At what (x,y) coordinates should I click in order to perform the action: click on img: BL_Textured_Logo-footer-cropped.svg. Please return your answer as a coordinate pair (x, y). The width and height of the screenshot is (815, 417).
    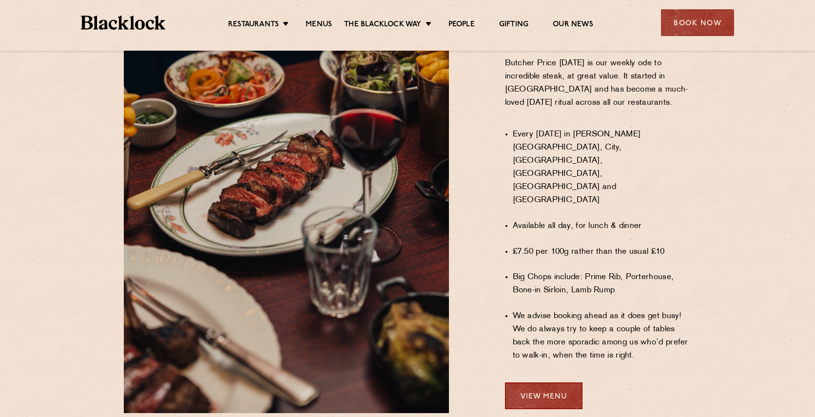
    Looking at the image, I should click on (123, 22).